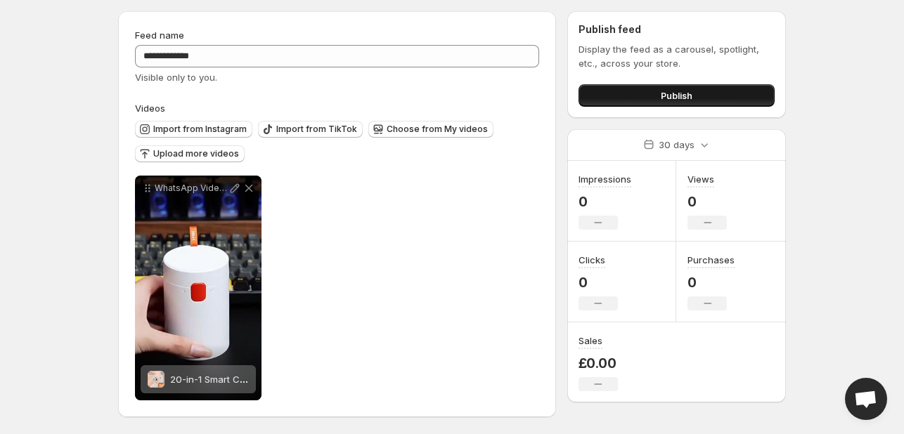  Describe the element at coordinates (701, 179) in the screenshot. I see `h3: Views` at that location.